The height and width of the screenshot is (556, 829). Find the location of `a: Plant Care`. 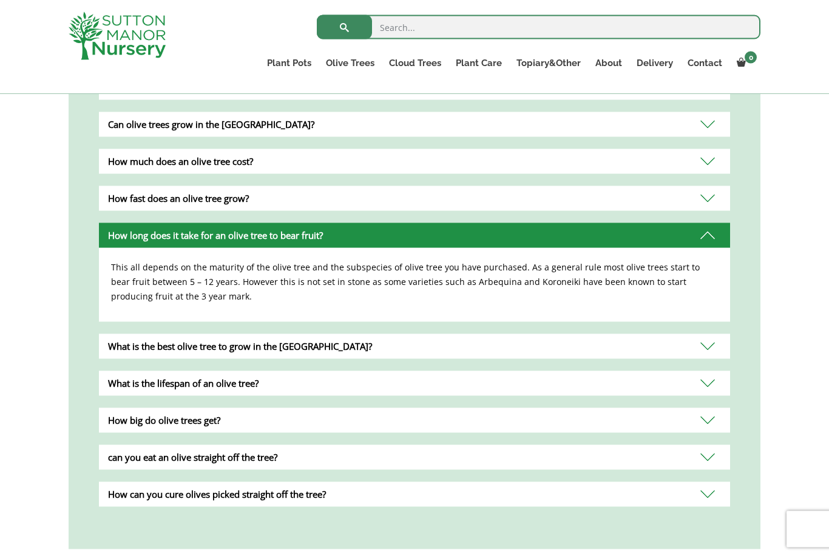

a: Plant Care is located at coordinates (479, 63).